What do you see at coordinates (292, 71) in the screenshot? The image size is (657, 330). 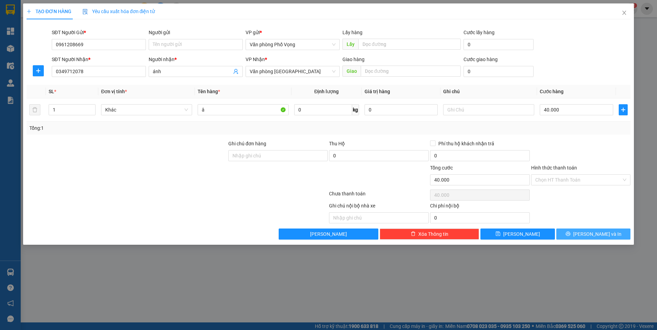 I see `span: Văn phòng Ninh Bình` at bounding box center [292, 71].